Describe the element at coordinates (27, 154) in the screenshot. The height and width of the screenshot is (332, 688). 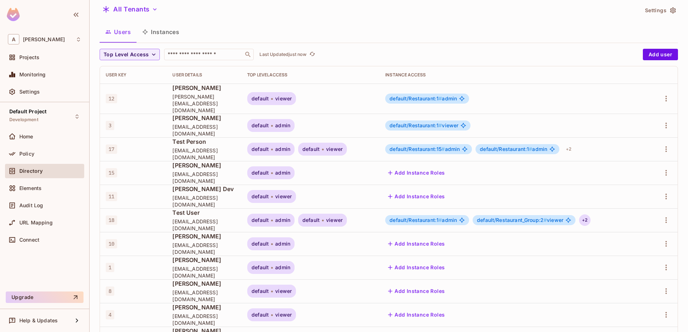
I see `span: Policy` at that location.